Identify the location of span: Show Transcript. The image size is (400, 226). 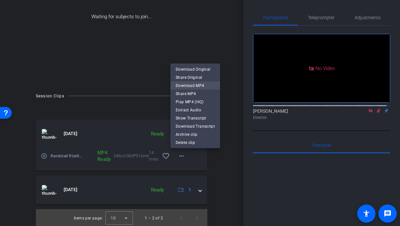
(195, 118).